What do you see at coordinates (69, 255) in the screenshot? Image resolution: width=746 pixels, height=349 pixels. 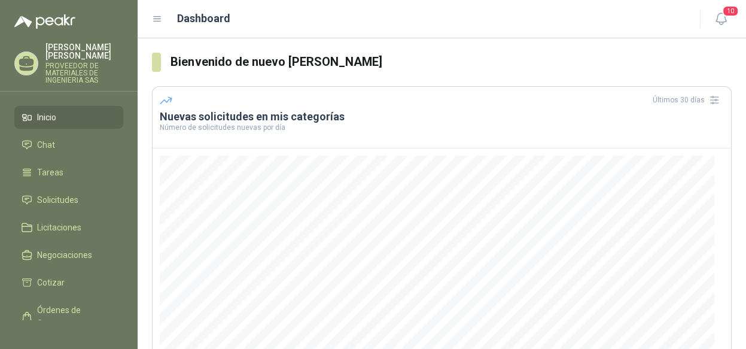 I see `a: Negociaciones` at bounding box center [69, 255].